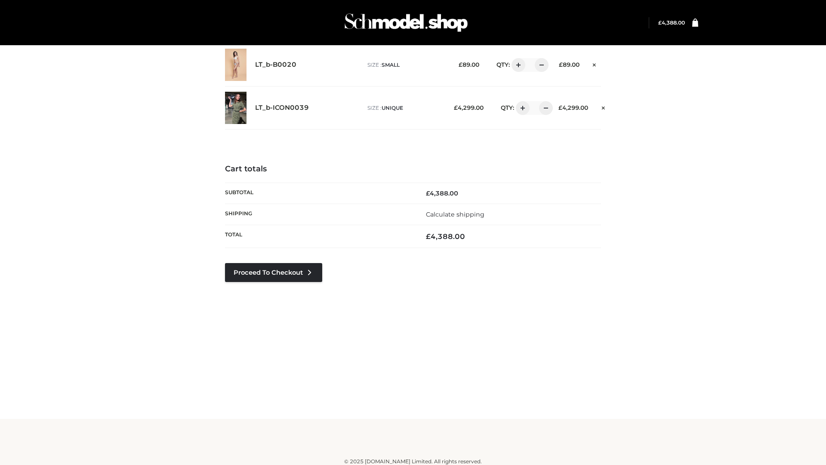  I want to click on a: Schmodel Admin 964, so click(406, 22).